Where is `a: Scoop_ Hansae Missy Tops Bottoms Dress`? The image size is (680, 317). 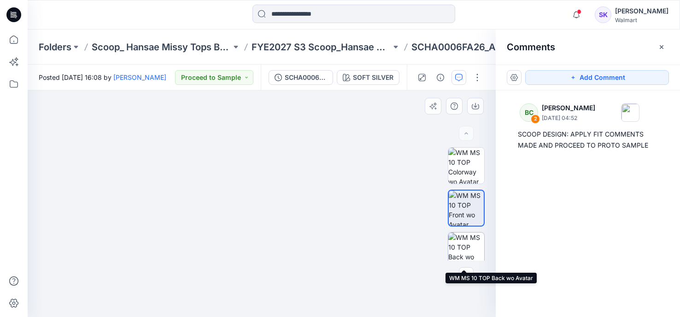
a: Scoop_ Hansae Missy Tops Bottoms Dress is located at coordinates (161, 47).